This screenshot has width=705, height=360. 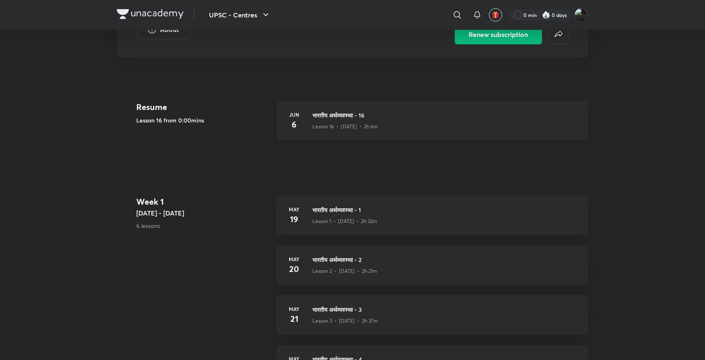 What do you see at coordinates (295, 269) in the screenshot?
I see `h4: 20` at bounding box center [295, 269].